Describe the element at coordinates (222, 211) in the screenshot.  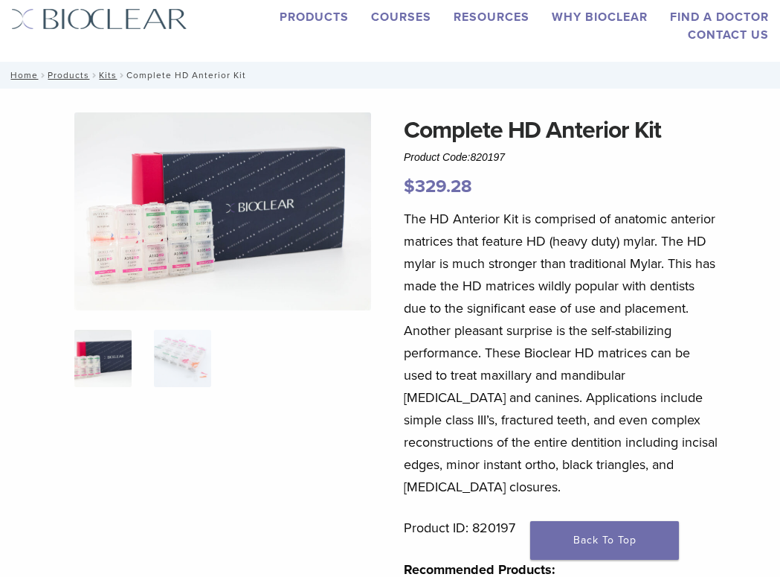
I see `img: IMG_8088 (1)` at that location.